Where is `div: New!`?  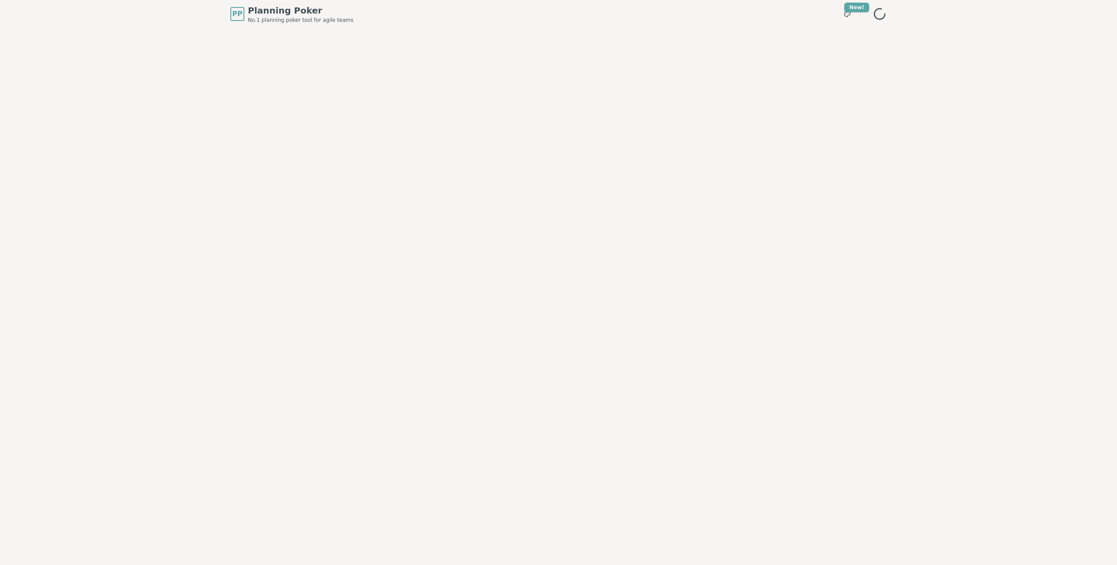
div: New! is located at coordinates (856, 7).